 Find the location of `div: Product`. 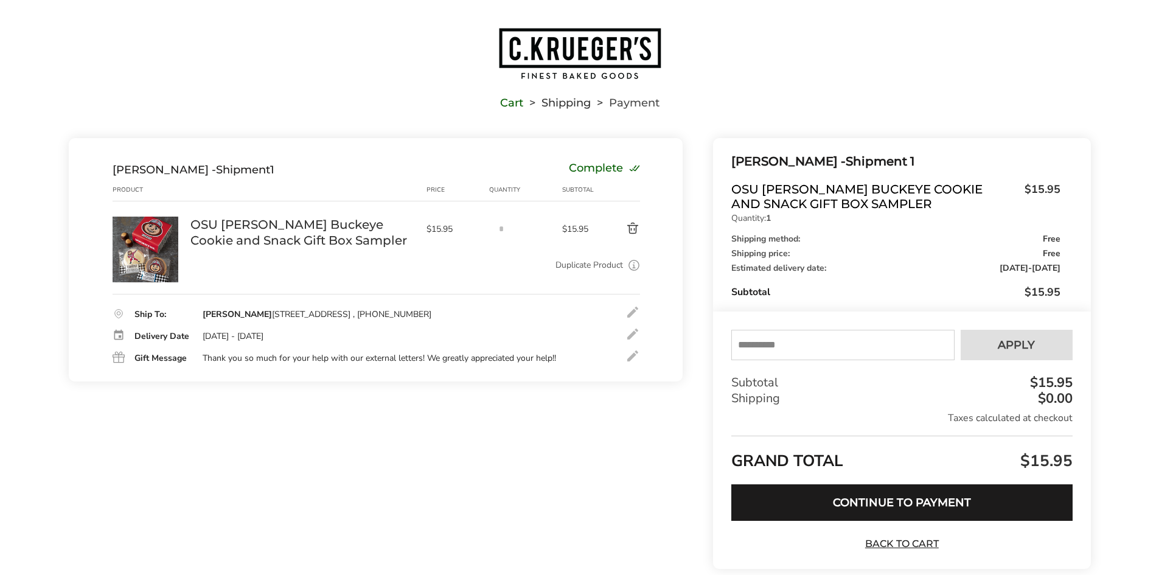

div: Product is located at coordinates (151, 190).